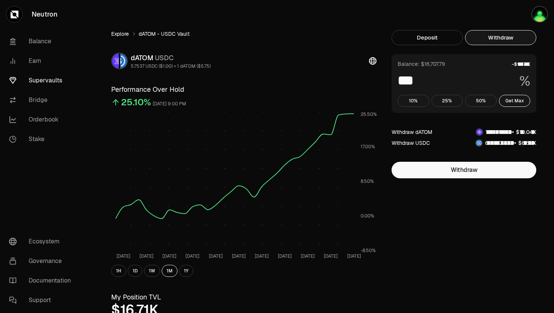  I want to click on div: Balance: $16,707.79, so click(421, 64).